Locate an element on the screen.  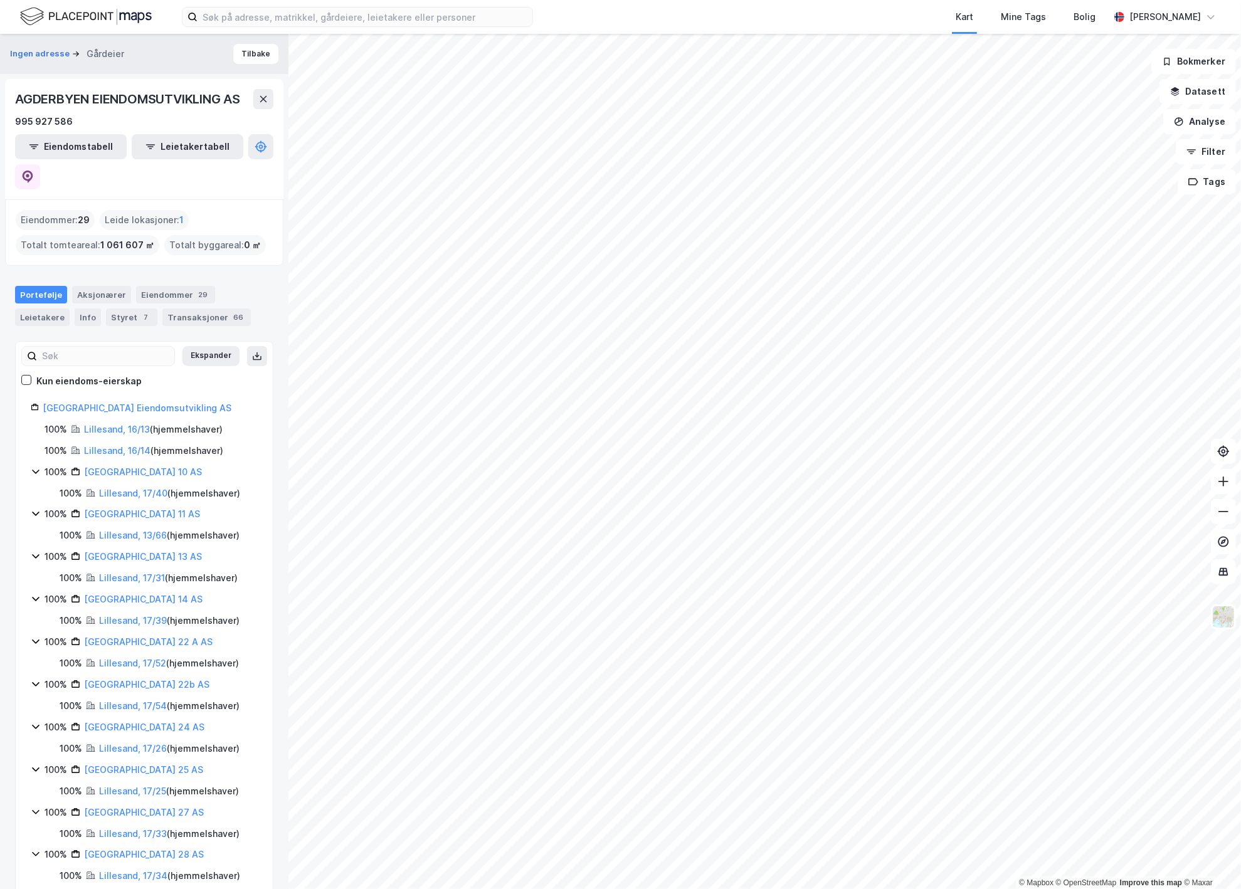
div: Info is located at coordinates (88, 317).